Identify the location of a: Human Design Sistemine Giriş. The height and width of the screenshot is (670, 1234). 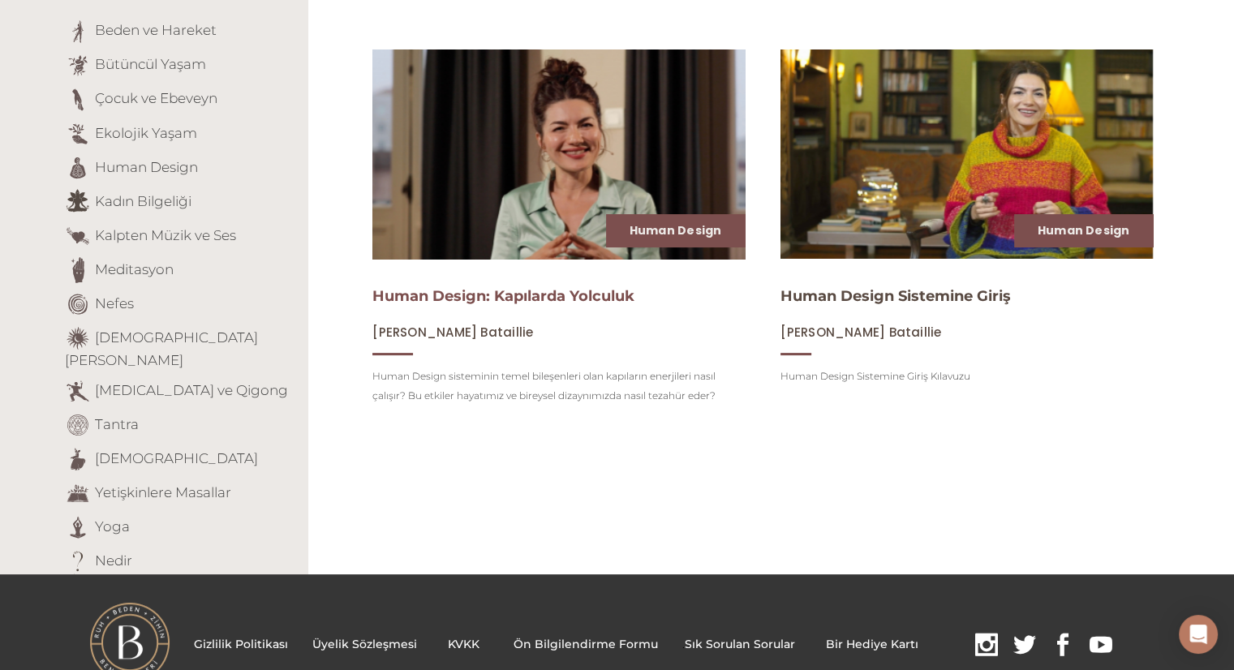
(896, 296).